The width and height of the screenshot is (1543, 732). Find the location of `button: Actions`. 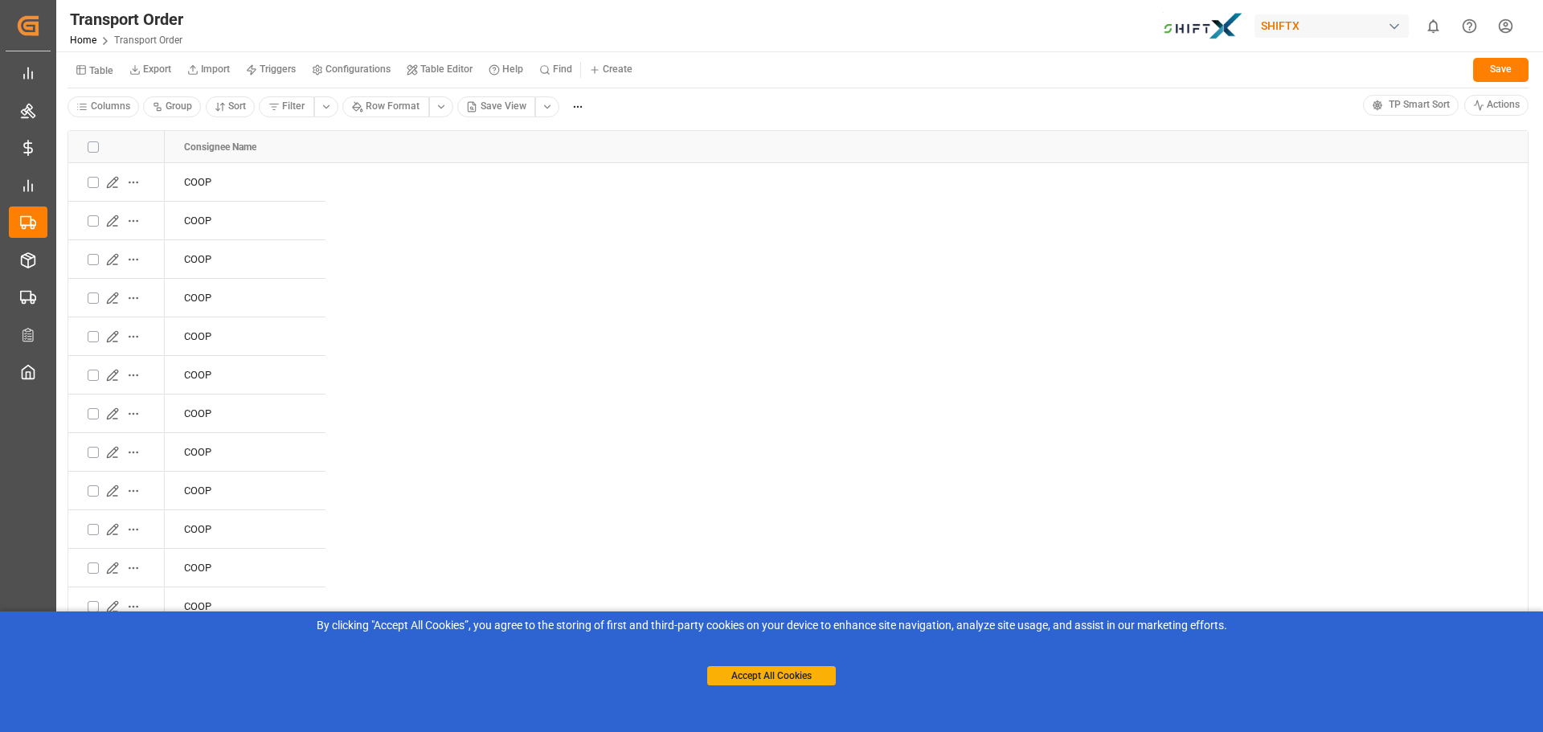

button: Actions is located at coordinates (1497, 105).